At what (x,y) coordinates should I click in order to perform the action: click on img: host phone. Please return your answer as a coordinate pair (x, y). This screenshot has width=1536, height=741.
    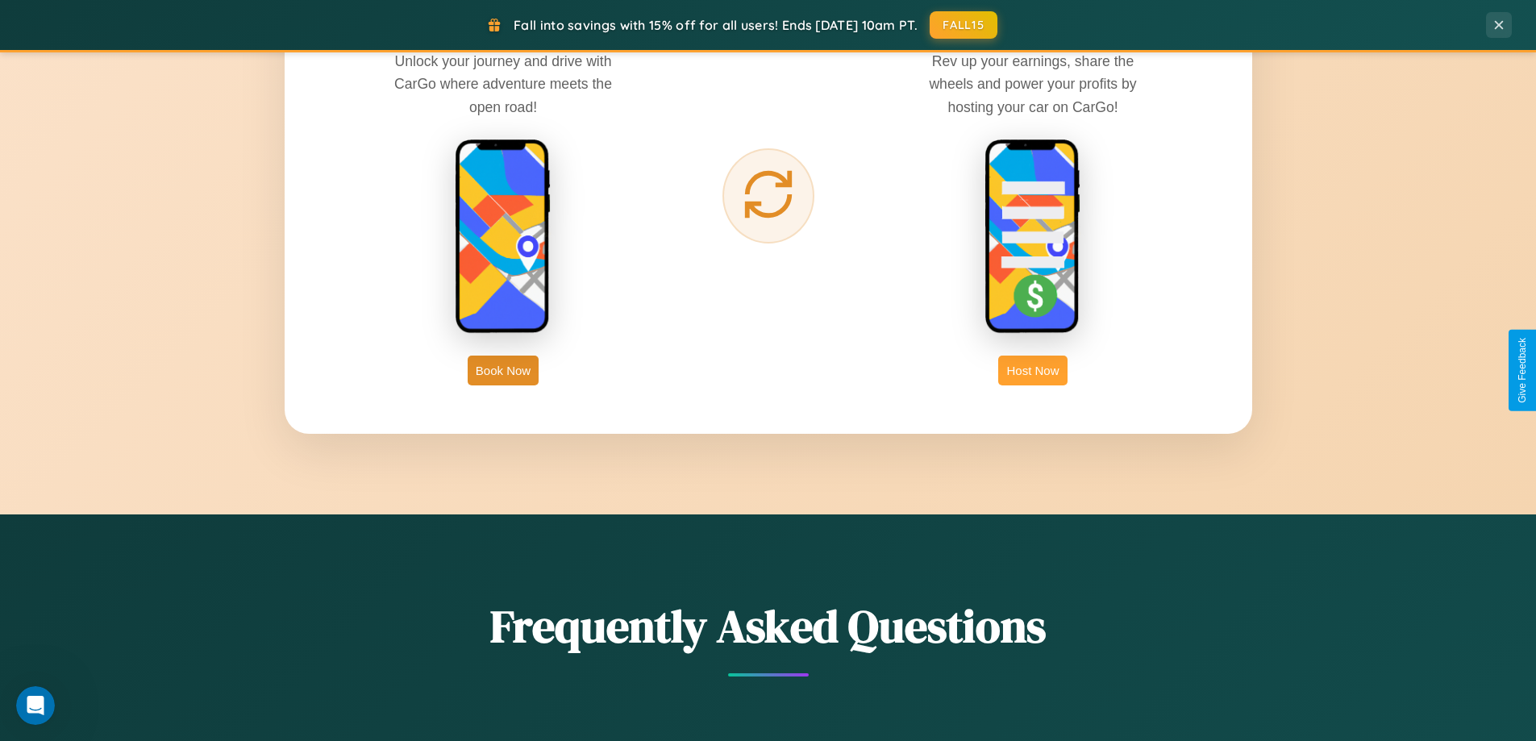
    Looking at the image, I should click on (1033, 237).